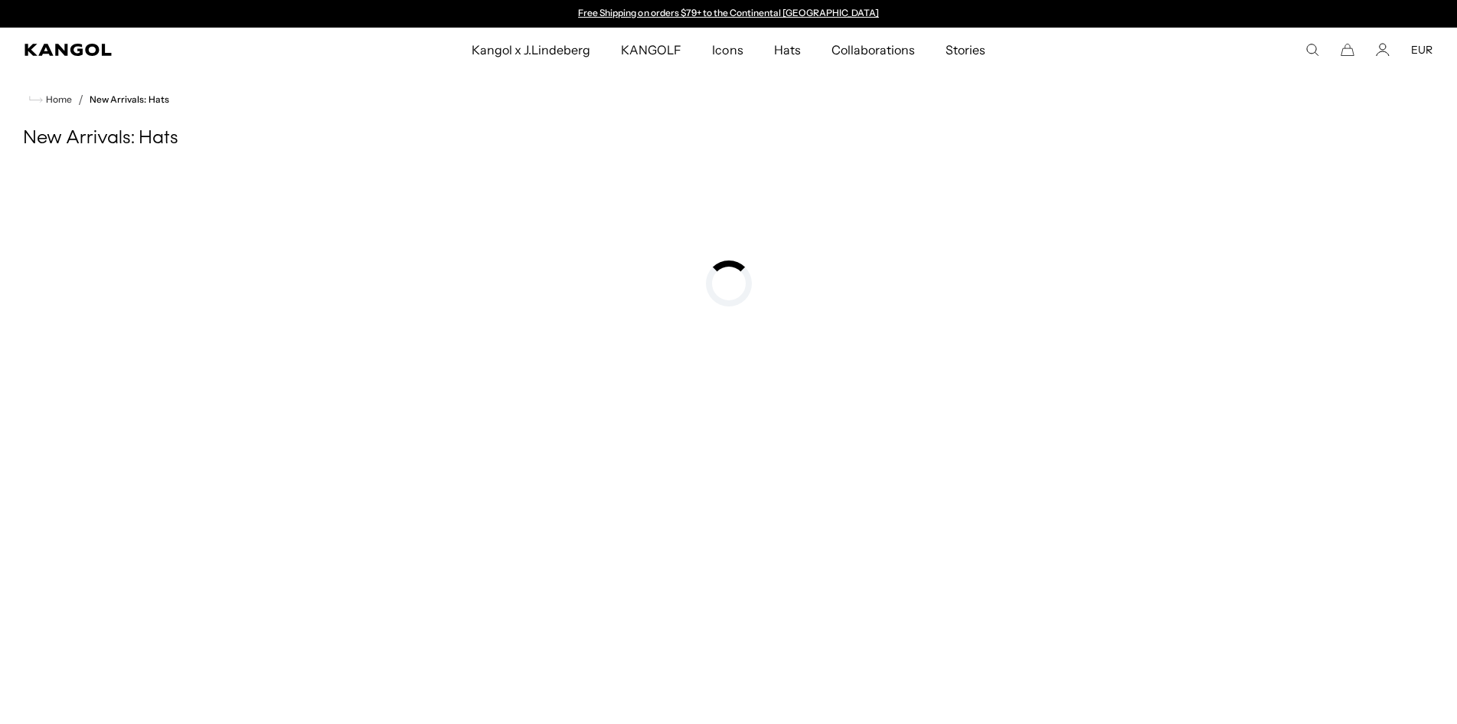 The height and width of the screenshot is (724, 1457). What do you see at coordinates (965, 50) in the screenshot?
I see `span: Stories` at bounding box center [965, 50].